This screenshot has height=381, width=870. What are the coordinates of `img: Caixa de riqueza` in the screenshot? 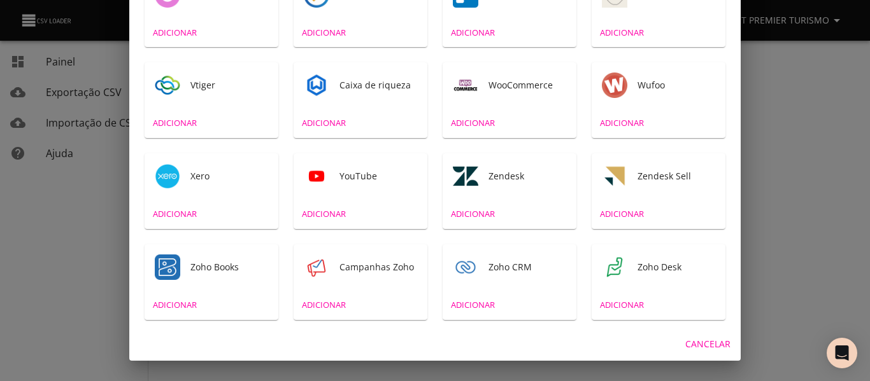 It's located at (316, 85).